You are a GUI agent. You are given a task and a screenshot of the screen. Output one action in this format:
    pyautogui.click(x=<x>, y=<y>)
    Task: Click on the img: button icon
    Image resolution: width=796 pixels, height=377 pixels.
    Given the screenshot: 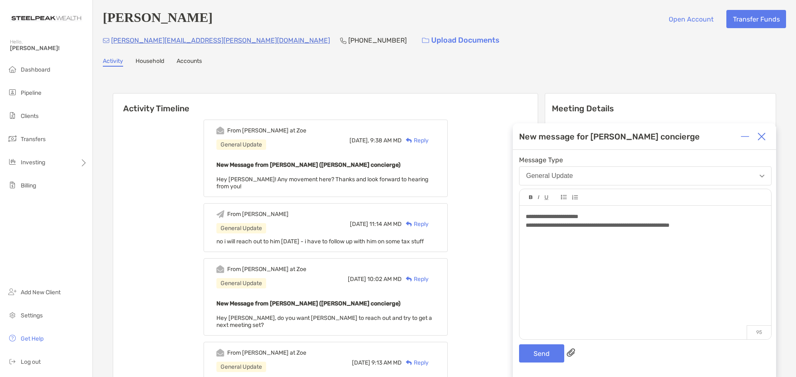 What is the action you would take?
    pyautogui.click(x=425, y=41)
    